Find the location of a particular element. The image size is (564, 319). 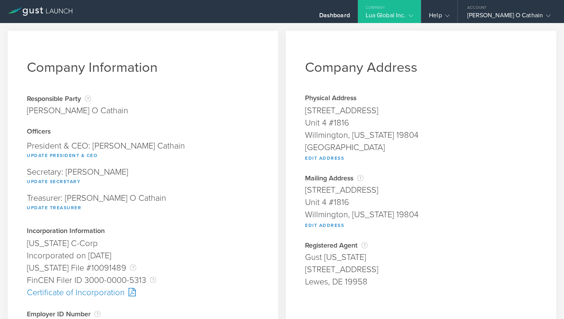

h1: Company Information is located at coordinates (143, 67).